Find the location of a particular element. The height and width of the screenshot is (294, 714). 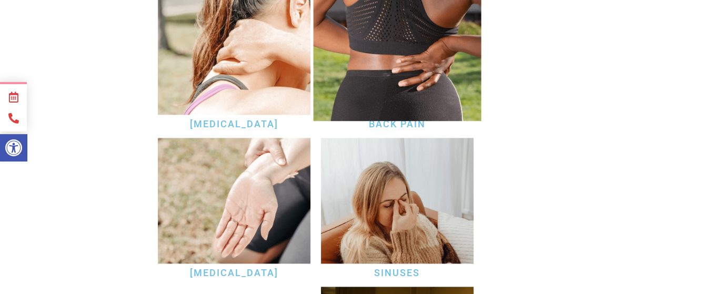

a: Back Pain is located at coordinates (397, 124).